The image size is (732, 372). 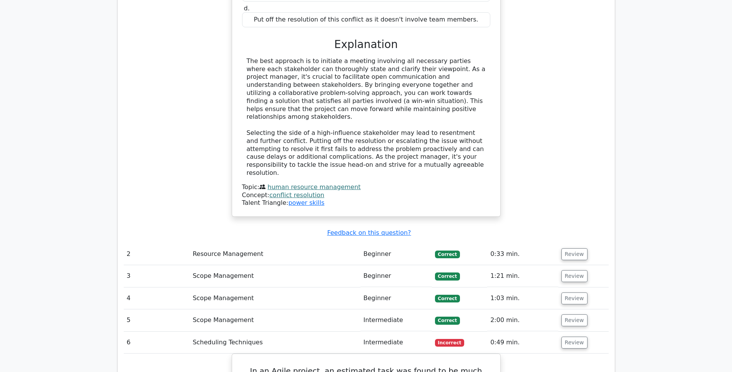 I want to click on td: 6, so click(x=157, y=342).